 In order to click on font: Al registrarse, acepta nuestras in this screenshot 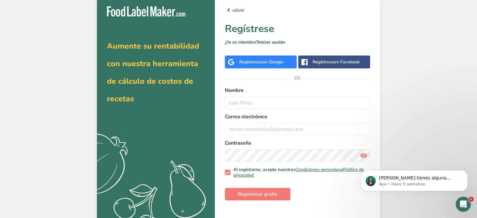, I will do `click(265, 169)`.